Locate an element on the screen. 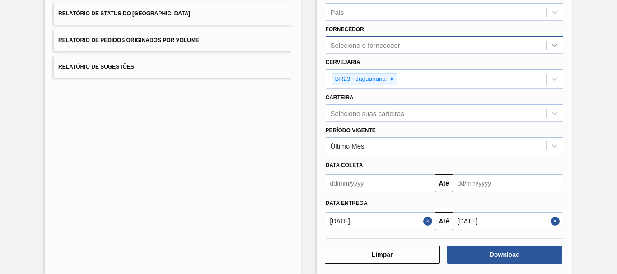 This screenshot has width=617, height=274. button: Limpar is located at coordinates (382, 255).